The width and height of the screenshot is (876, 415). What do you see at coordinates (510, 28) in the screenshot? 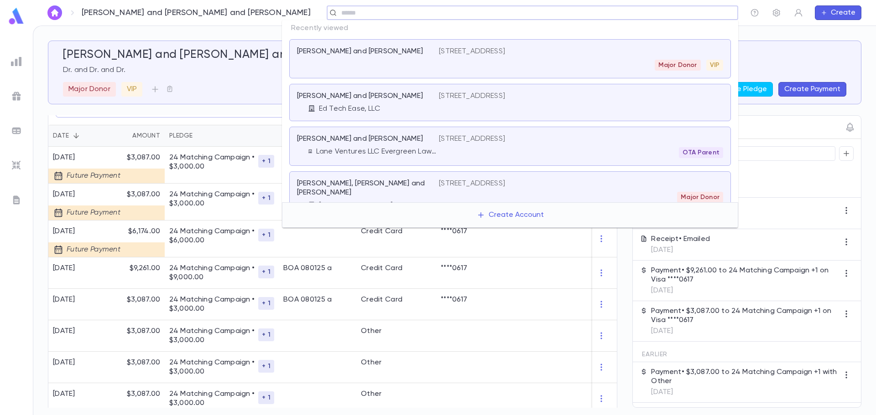
I see `p: Recently viewed` at bounding box center [510, 28].